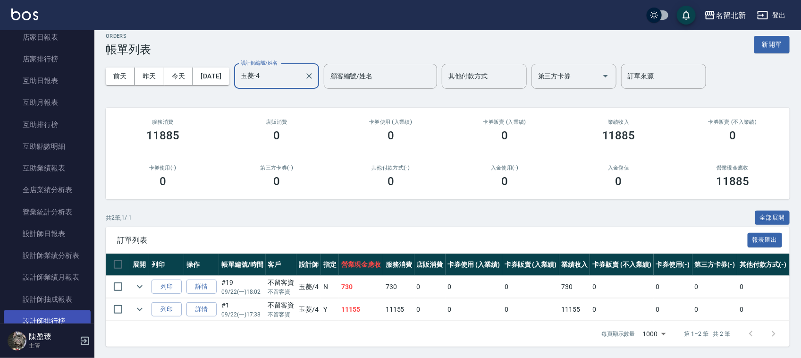 Image resolution: width=801 pixels, height=358 pixels. What do you see at coordinates (474, 264) in the screenshot?
I see `th: 卡券使用 (入業績)` at bounding box center [474, 264].